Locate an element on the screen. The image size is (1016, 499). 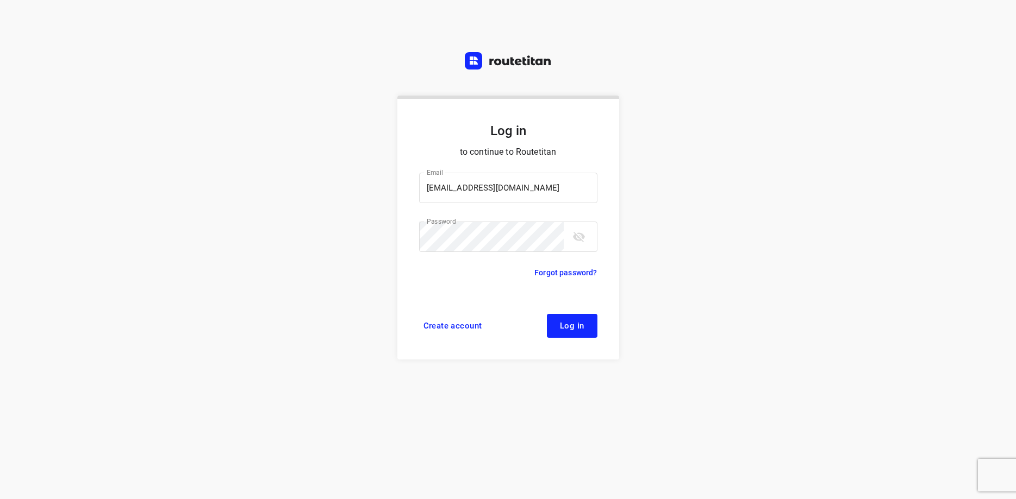
a: Forgot password? is located at coordinates (565, 273).